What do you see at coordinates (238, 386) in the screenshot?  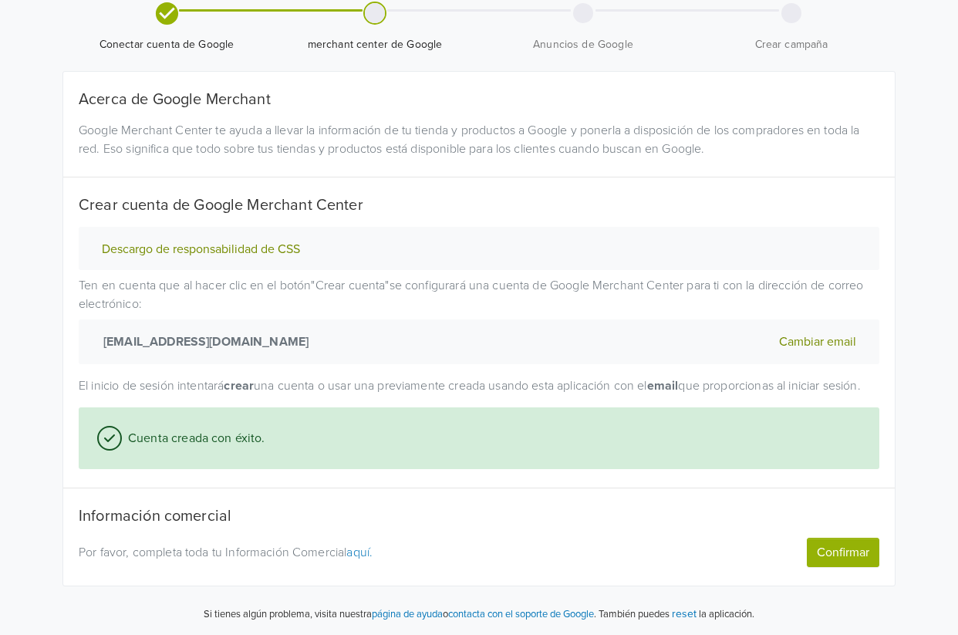 I see `strong: crear` at bounding box center [238, 386].